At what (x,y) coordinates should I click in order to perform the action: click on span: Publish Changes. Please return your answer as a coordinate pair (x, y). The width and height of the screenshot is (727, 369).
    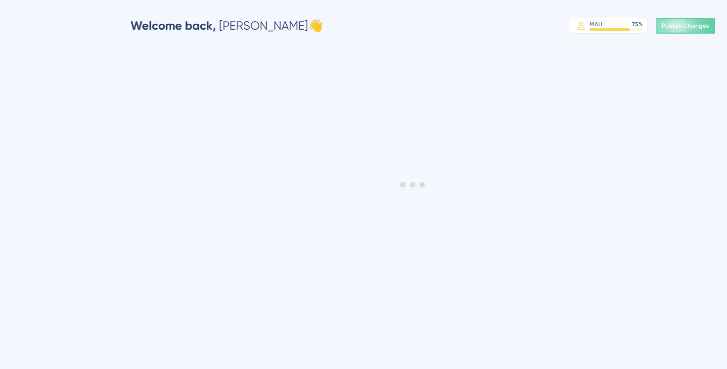
    Looking at the image, I should click on (686, 26).